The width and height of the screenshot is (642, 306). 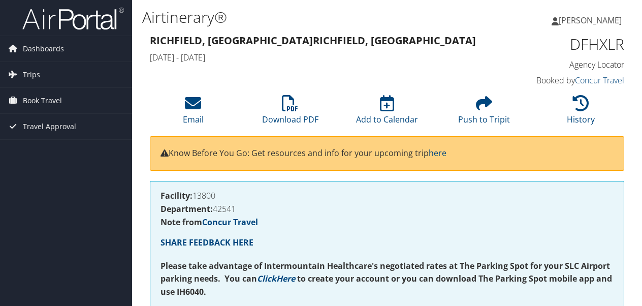 What do you see at coordinates (385, 272) in the screenshot?
I see `strong: Please take advantage of Intermountain Healthcare's negotiated rates at The Parking Spot for your...` at bounding box center [385, 272].